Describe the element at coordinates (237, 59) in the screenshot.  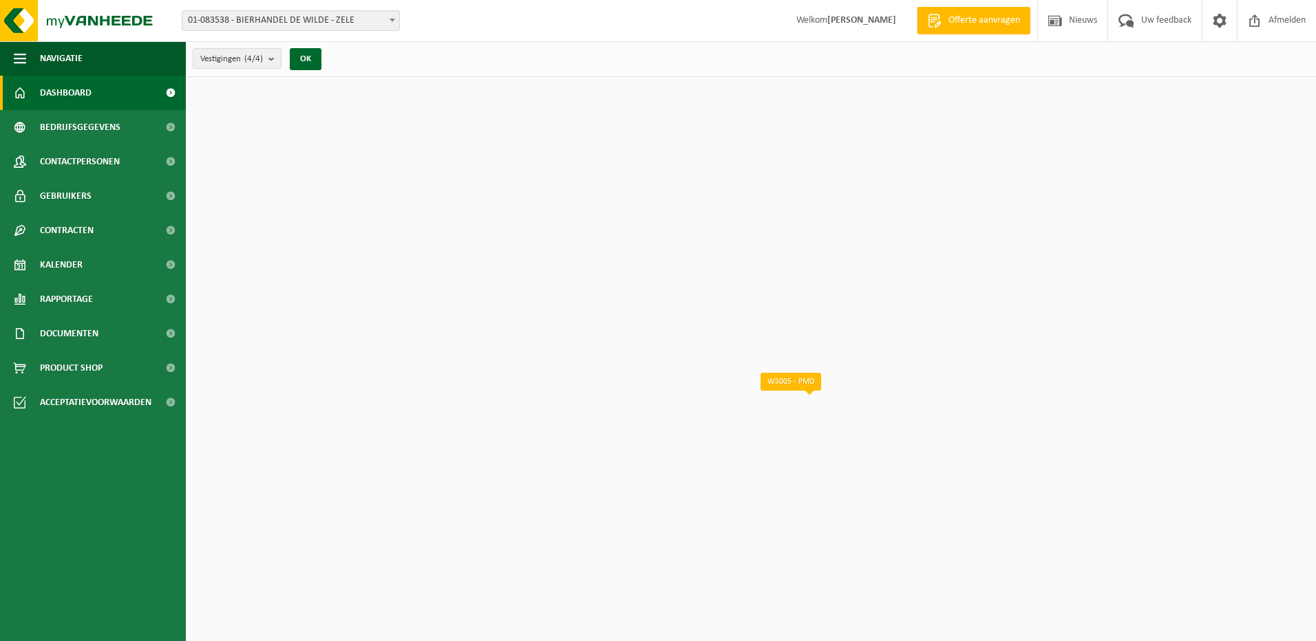
I see `button: Vestigingen(4/4)` at that location.